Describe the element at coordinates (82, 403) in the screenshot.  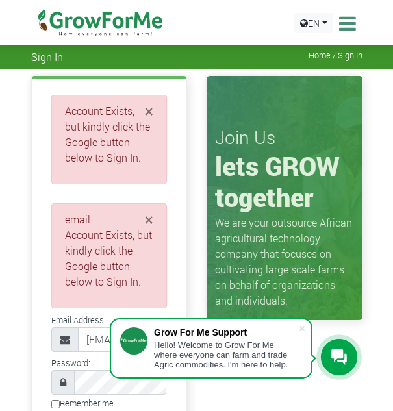
I see `label: Remember me` at that location.